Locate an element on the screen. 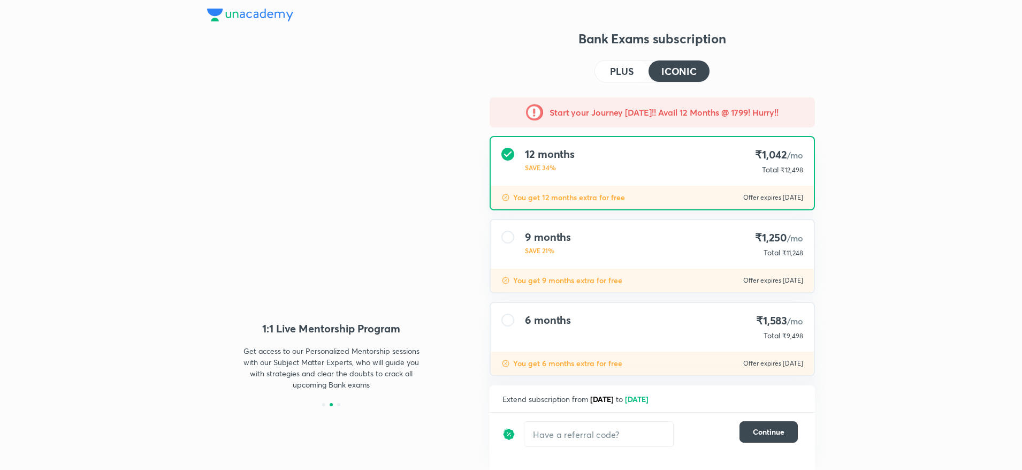 Image resolution: width=1022 pixels, height=470 pixels. p: You get 12 months extra for free is located at coordinates (569, 197).